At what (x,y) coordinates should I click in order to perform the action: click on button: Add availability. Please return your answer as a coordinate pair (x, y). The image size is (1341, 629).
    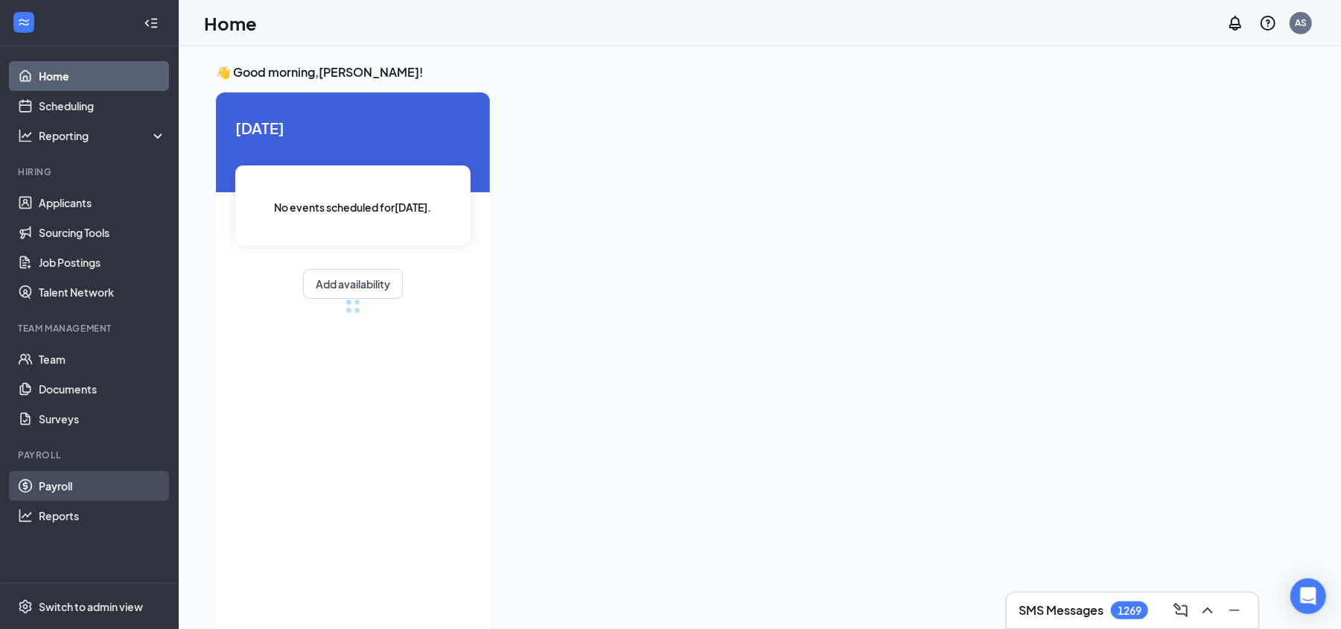
    Looking at the image, I should click on (353, 284).